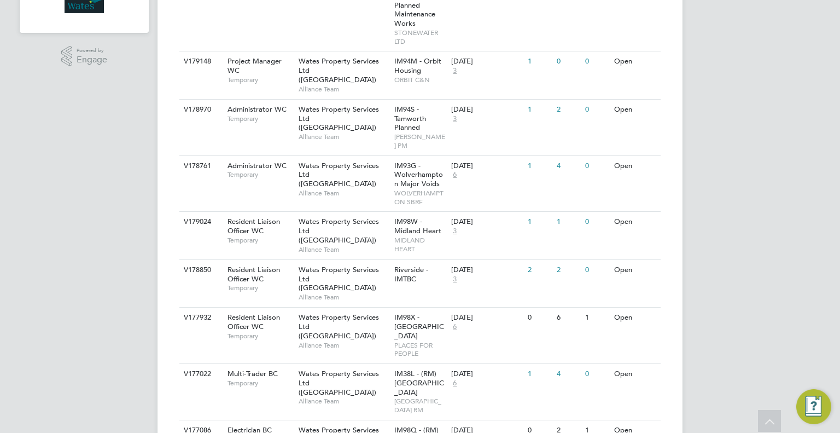  Describe the element at coordinates (420, 349) in the screenshot. I see `span: PLACES FOR PEOPLE` at that location.